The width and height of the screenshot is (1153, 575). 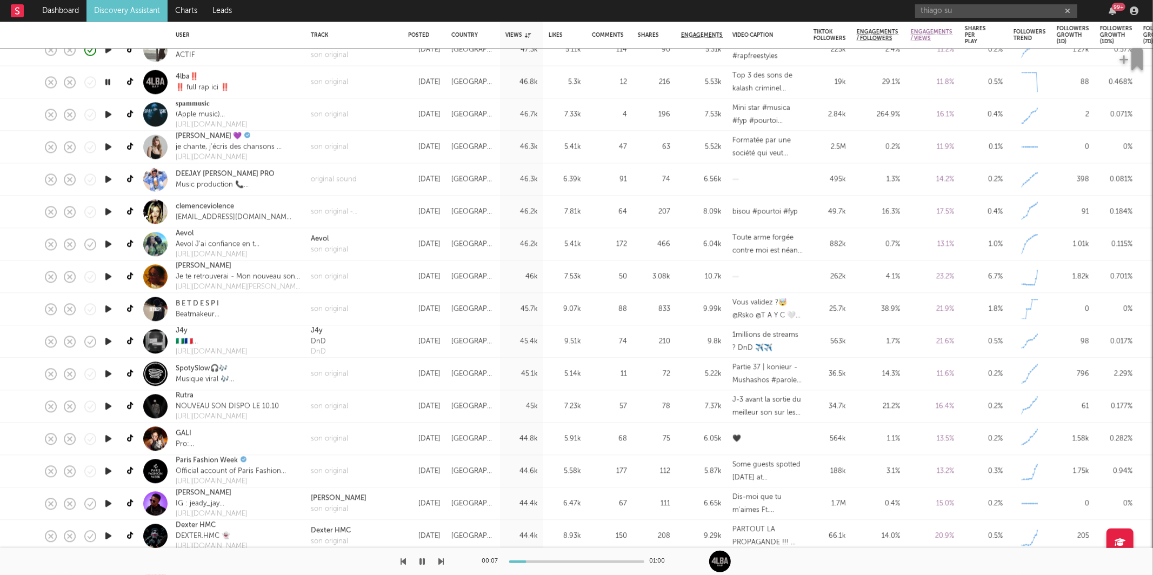 I want to click on div: 44.6k, so click(x=522, y=471).